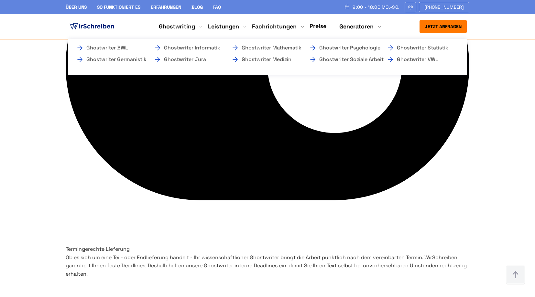 Image resolution: width=535 pixels, height=297 pixels. I want to click on a: Ghostwriter Jura, so click(186, 59).